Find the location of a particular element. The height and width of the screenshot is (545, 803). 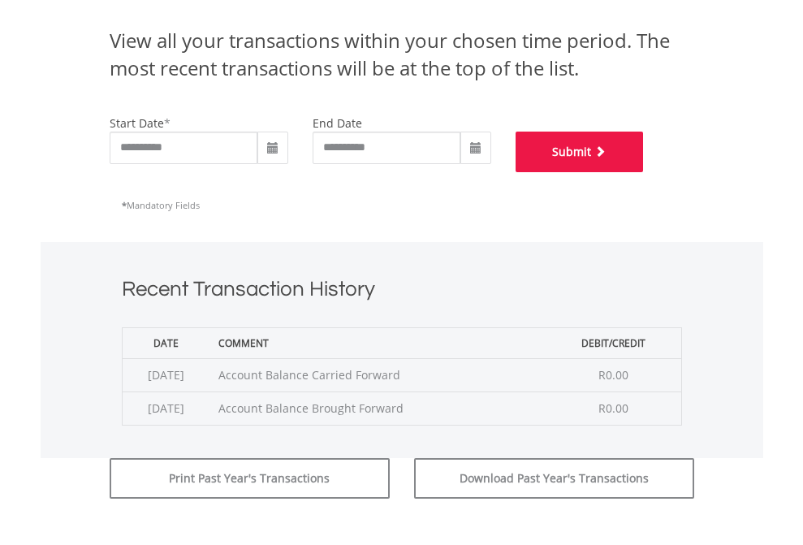

th: Comment is located at coordinates (378, 343).